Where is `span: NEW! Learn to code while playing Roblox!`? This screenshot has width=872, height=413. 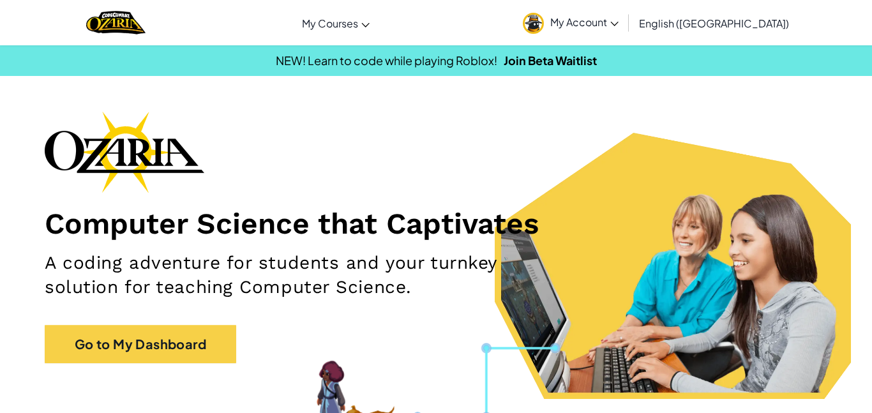 span: NEW! Learn to code while playing Roblox! is located at coordinates (386, 60).